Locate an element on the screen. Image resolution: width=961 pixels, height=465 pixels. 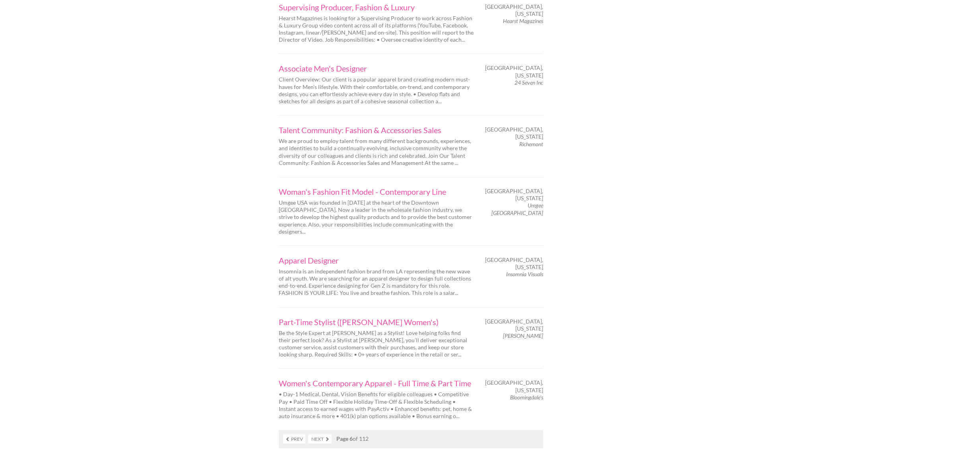
em: Insomnia Visuals is located at coordinates (524, 274).